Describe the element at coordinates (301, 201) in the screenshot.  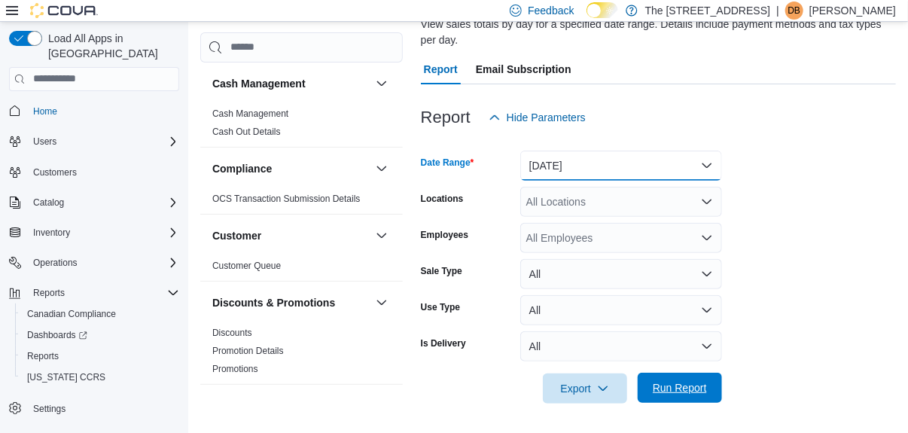
I see `div: Compliance` at that location.